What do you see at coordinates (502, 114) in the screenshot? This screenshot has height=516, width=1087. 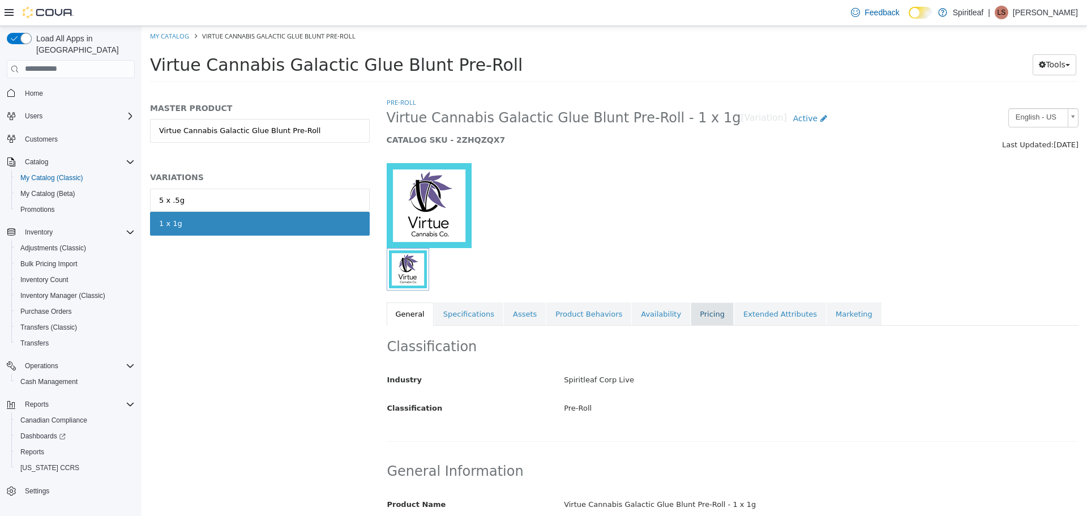 I see `h5: CATALOG SKU - 2ZHQZQX7` at bounding box center [502, 114].